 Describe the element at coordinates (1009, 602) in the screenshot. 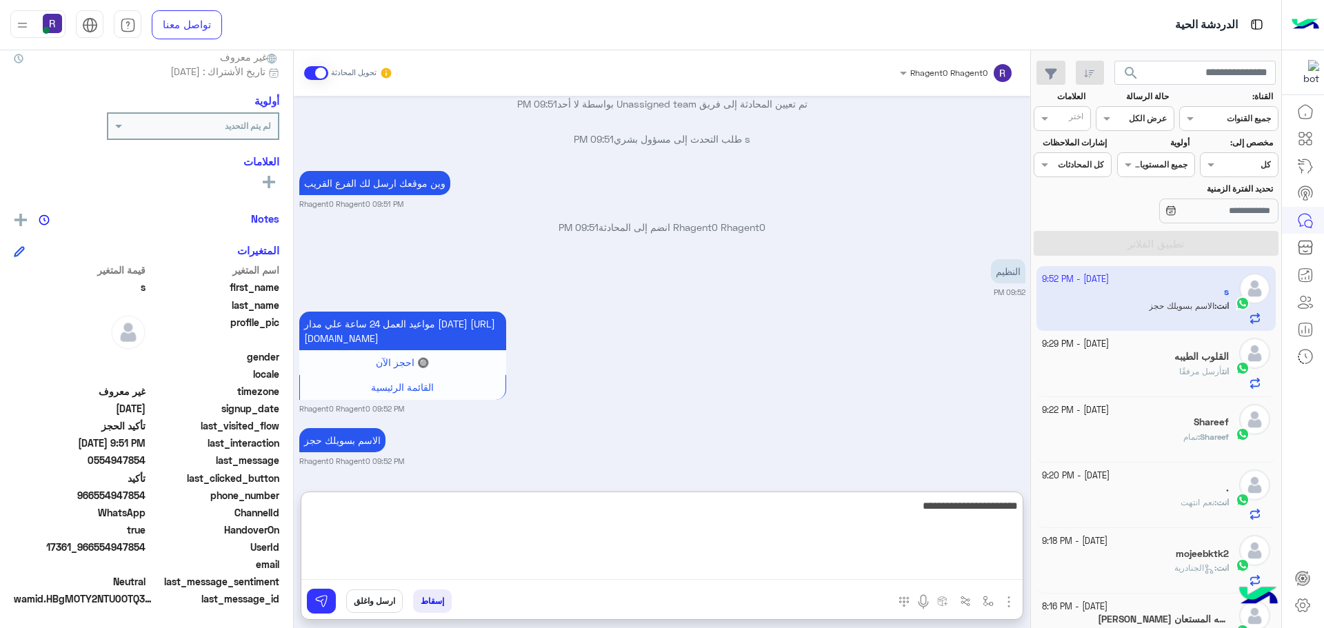

I see `img: send attachment` at that location.